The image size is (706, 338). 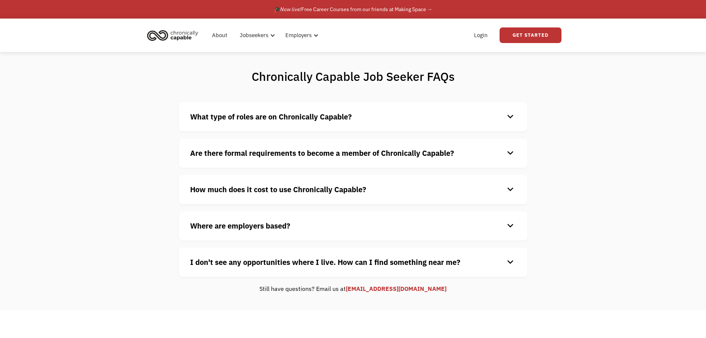 What do you see at coordinates (278, 189) in the screenshot?
I see `strong: How much does it cost to use Chronically Capable?` at bounding box center [278, 189].